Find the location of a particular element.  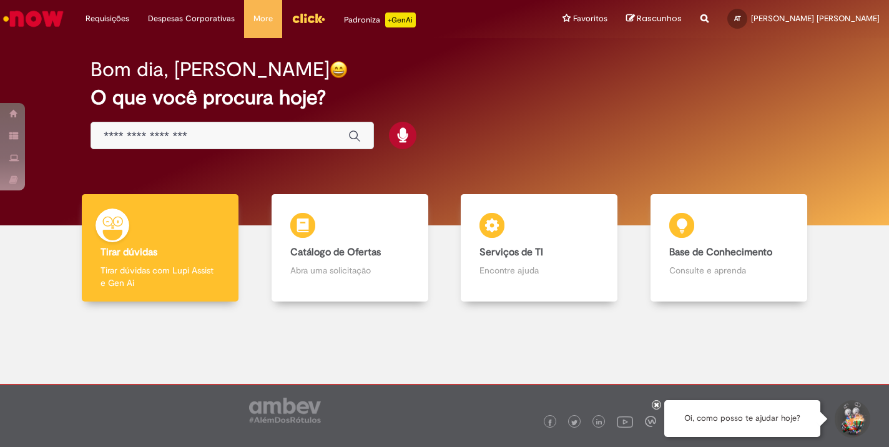

span: Rascunhos is located at coordinates (660, 18).